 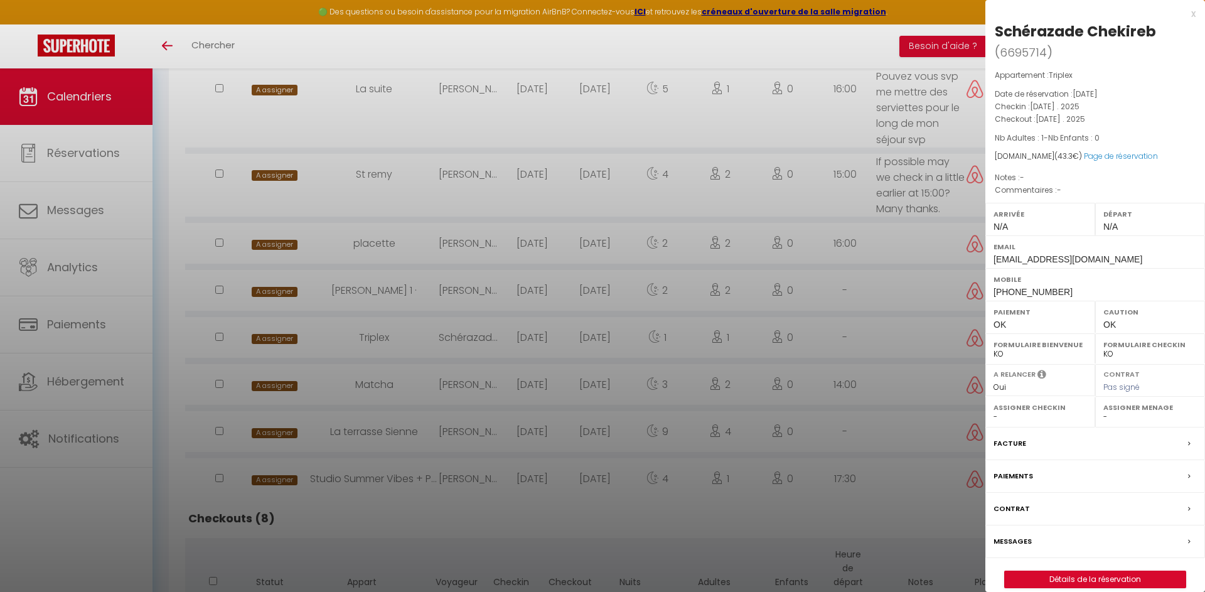 What do you see at coordinates (1150, 312) in the screenshot?
I see `label: Caution` at bounding box center [1150, 312].